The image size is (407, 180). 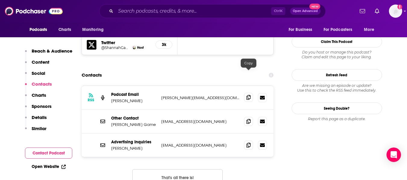 I want to click on a: Podchaser - Follow, Share and Rate Podcasts, so click(x=34, y=11).